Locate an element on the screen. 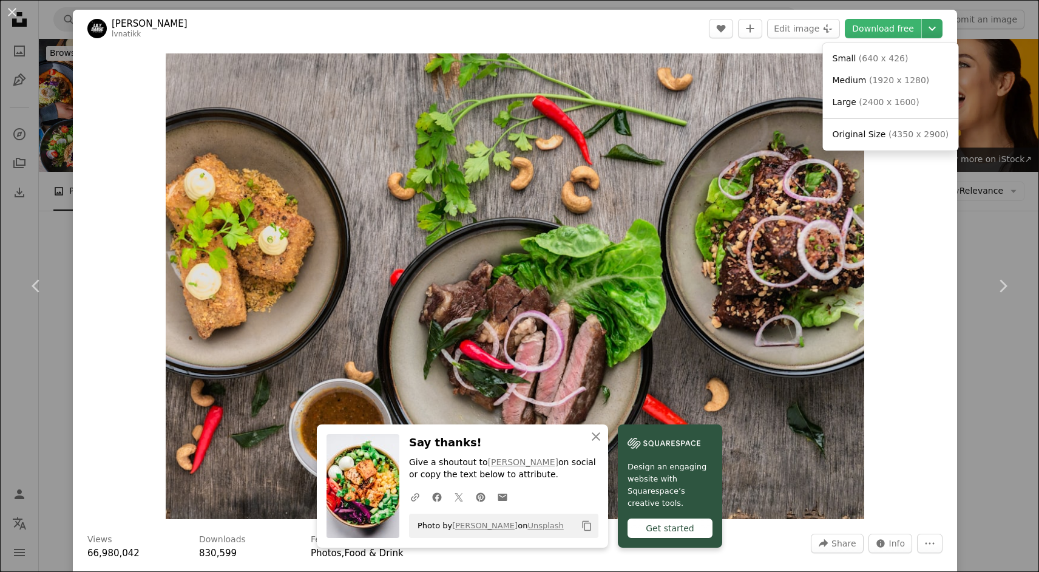 Image resolution: width=1039 pixels, height=572 pixels. span: Small is located at coordinates (844, 58).